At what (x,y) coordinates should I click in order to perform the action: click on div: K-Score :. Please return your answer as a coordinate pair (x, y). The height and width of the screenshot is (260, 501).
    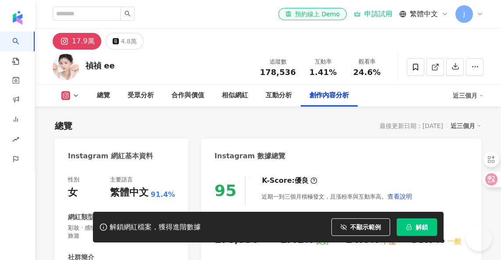
    Looking at the image, I should click on (289, 181).